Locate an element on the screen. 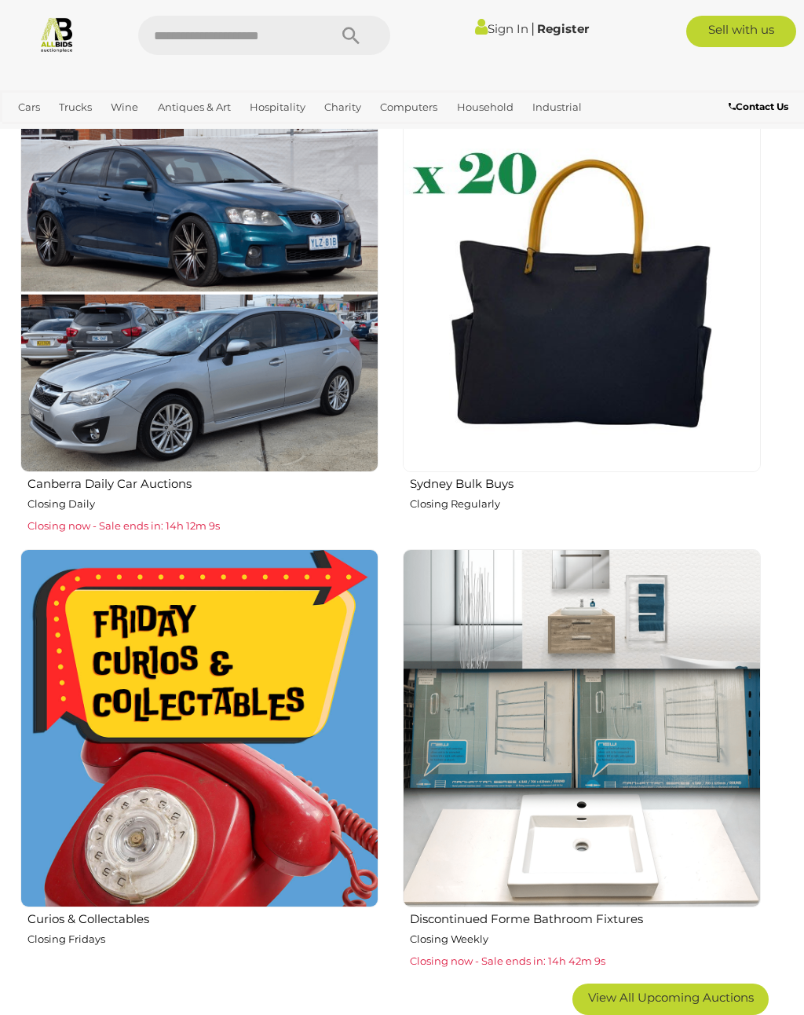  h2: Sydney Bulk Buys is located at coordinates (585, 482).